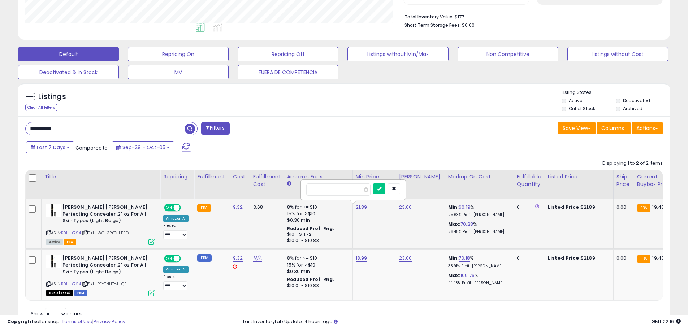 The height and width of the screenshot is (329, 688). Describe the element at coordinates (361, 258) in the screenshot. I see `a: 18.99` at that location.